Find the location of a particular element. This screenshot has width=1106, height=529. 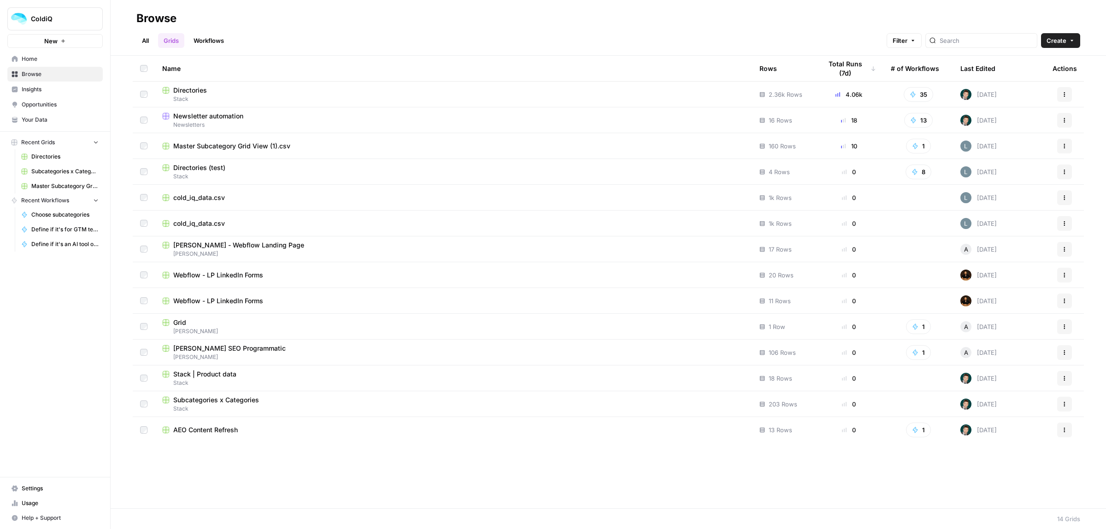

span: Webflow - LP LinkedIn Forms is located at coordinates (218, 275).